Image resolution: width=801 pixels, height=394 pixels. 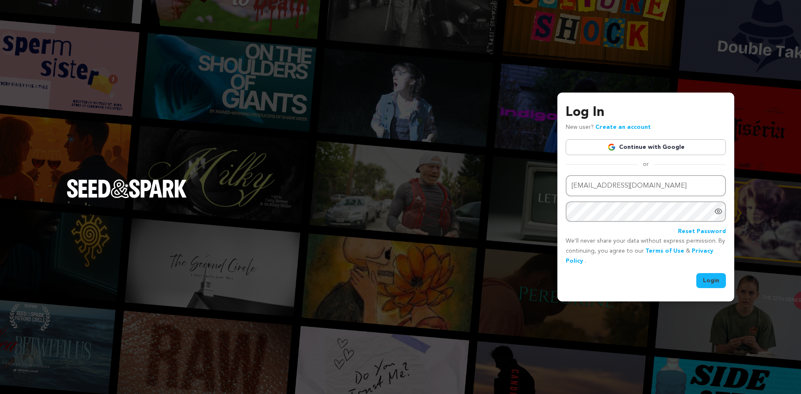 What do you see at coordinates (127, 189) in the screenshot?
I see `img: Seed&Spark Logo` at bounding box center [127, 189].